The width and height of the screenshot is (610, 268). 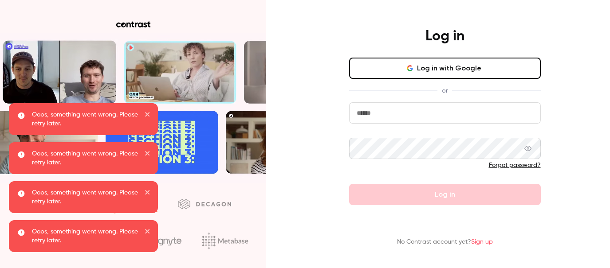 What do you see at coordinates (445, 91) in the screenshot?
I see `span: or` at bounding box center [445, 91].